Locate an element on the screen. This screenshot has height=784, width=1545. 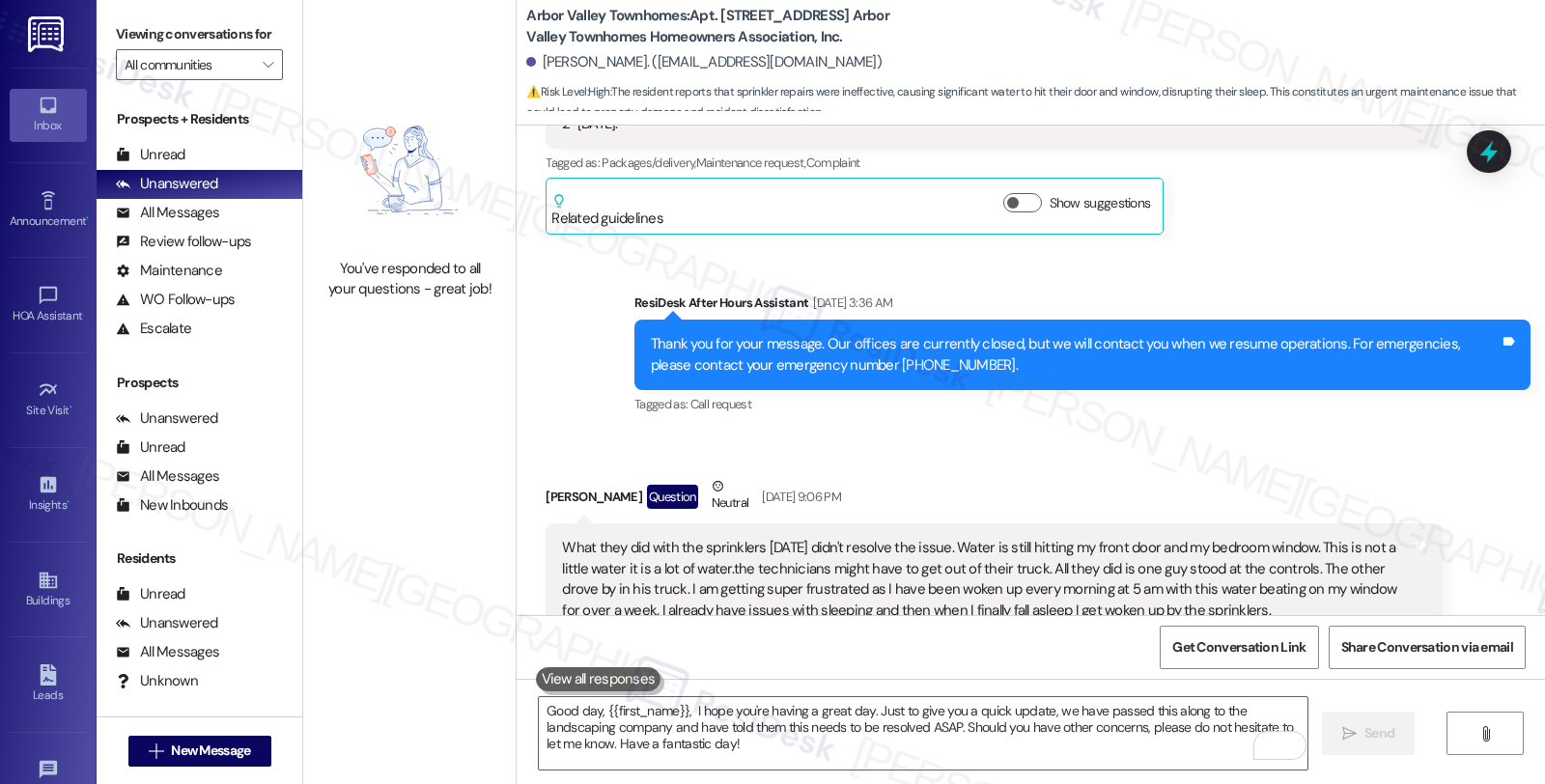
strong: ⚠️ Risk Level: High is located at coordinates (568, 92).